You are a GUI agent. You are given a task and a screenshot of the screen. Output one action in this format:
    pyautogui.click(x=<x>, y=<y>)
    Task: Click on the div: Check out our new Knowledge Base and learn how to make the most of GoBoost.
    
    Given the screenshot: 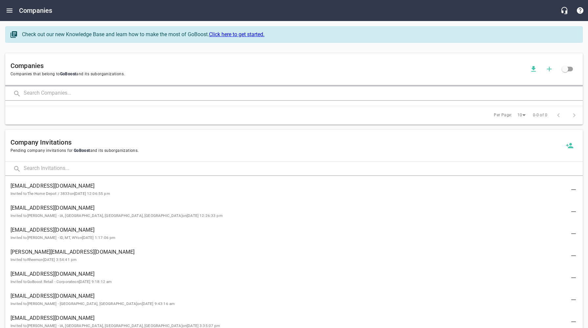 What is the action you would take?
    pyautogui.click(x=299, y=34)
    